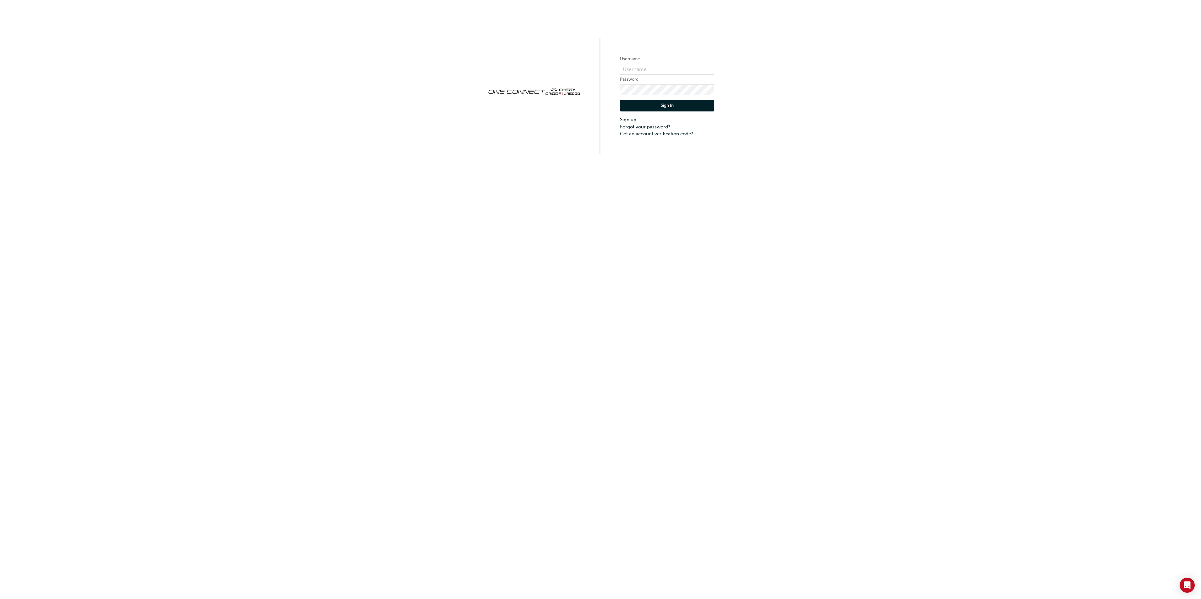 The image size is (1201, 599). Describe the element at coordinates (667, 69) in the screenshot. I see `input: Username` at that location.